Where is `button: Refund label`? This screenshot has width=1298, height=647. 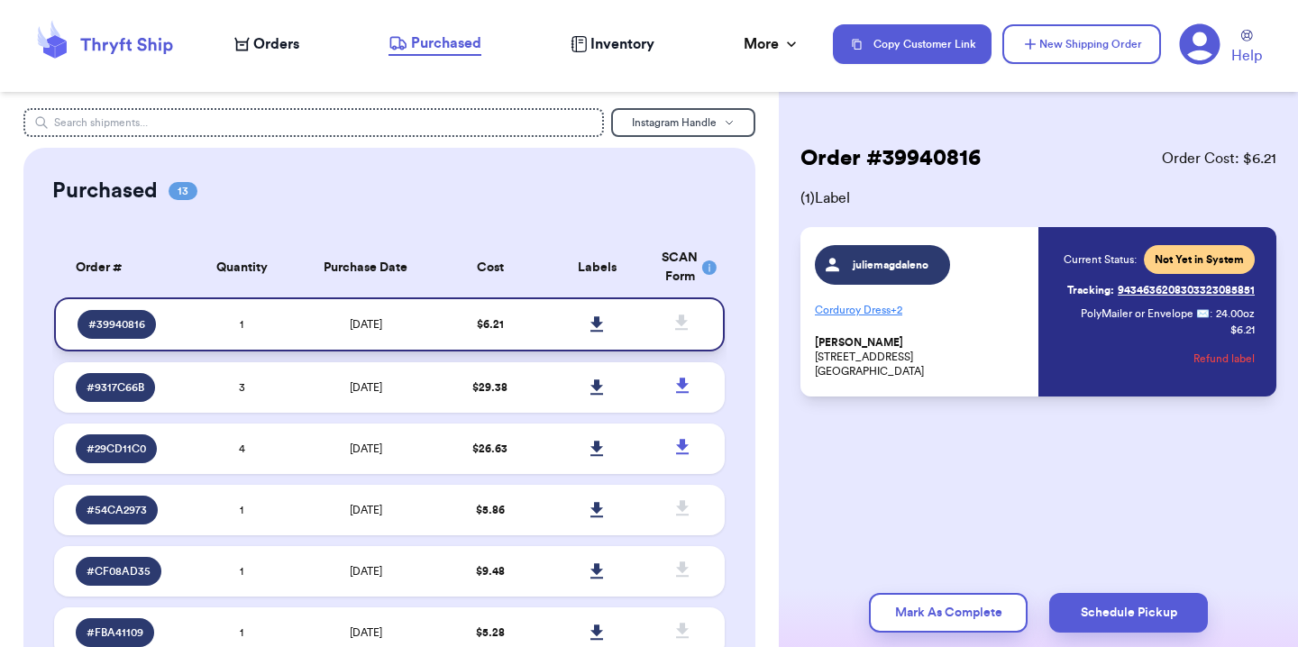
button: Refund label is located at coordinates (1224, 359).